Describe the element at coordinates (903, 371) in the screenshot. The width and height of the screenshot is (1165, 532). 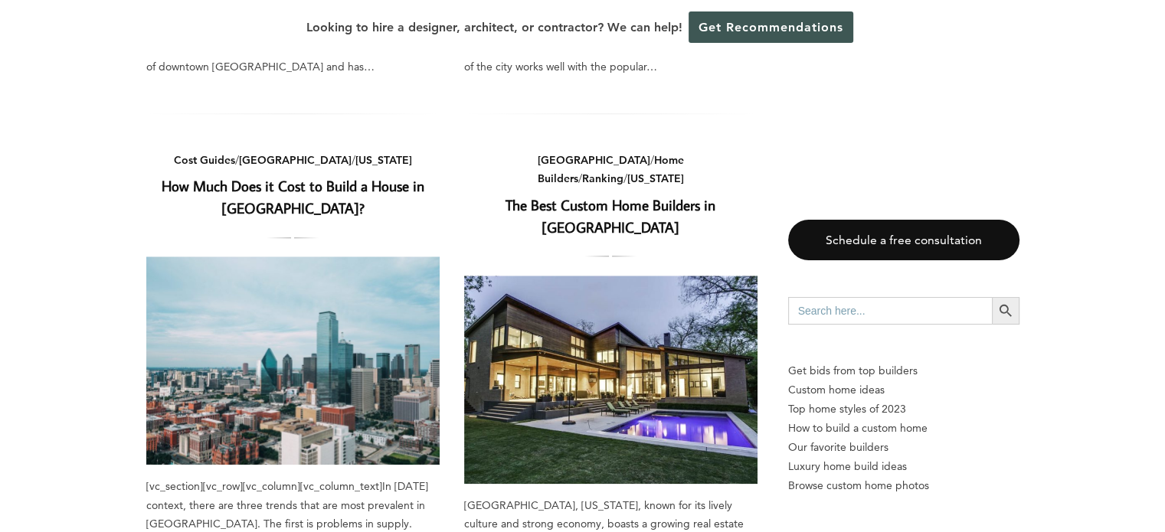
I see `p: Get bids from top builders` at that location.